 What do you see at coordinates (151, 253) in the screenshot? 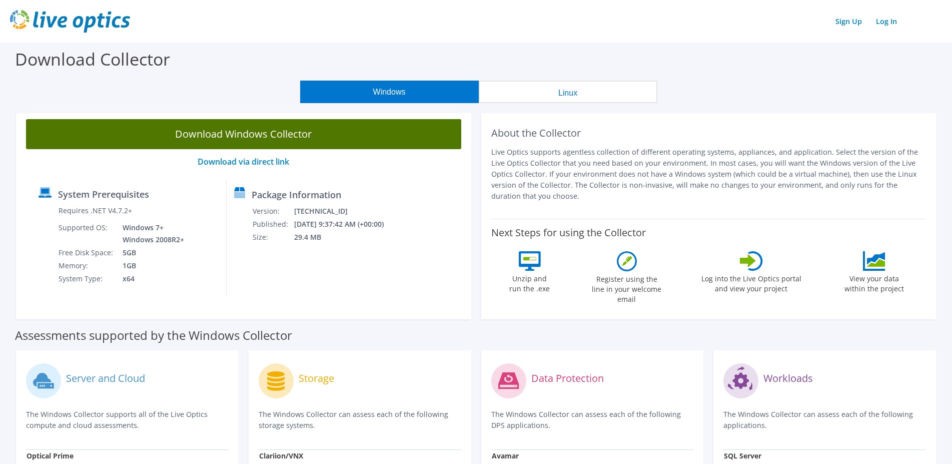
I see `td: 5GB` at bounding box center [151, 253].